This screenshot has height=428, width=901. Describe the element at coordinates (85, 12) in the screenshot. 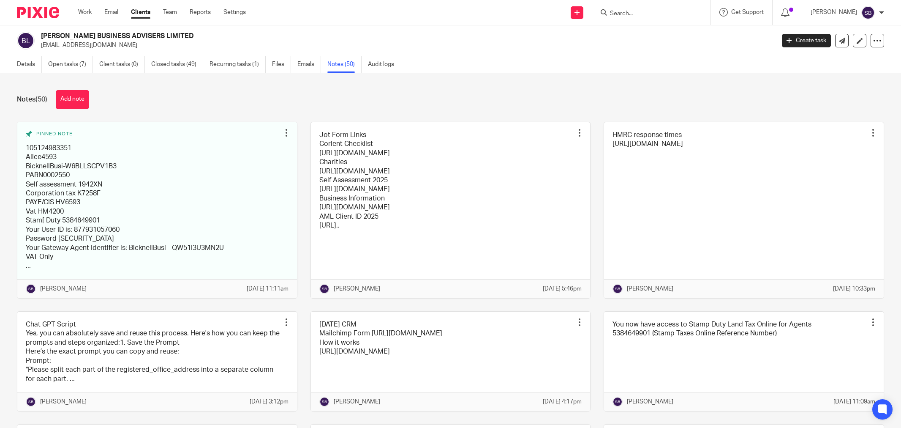

I see `a: Work` at that location.